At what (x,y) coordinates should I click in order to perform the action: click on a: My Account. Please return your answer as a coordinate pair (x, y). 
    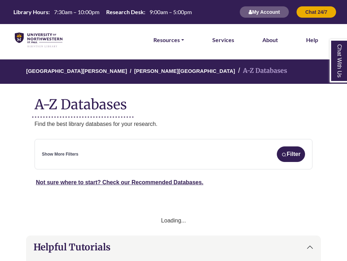
    Looking at the image, I should click on (264, 12).